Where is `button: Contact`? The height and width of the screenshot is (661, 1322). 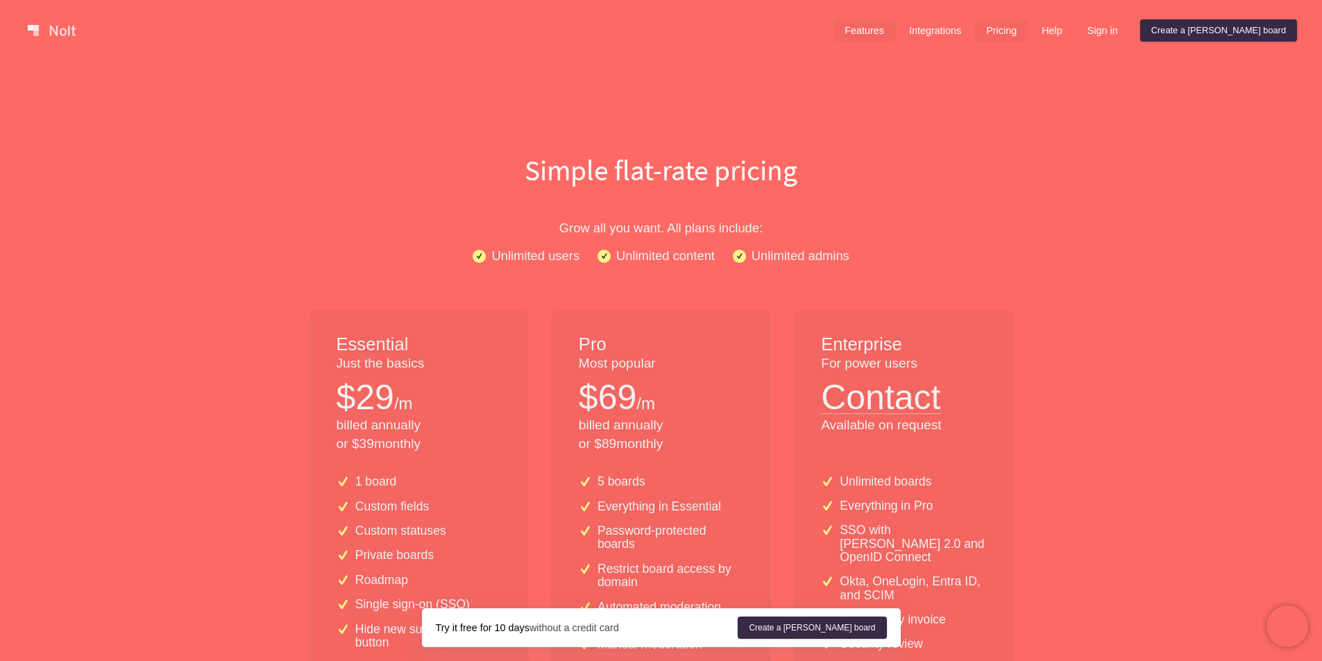 button: Contact is located at coordinates (881, 393).